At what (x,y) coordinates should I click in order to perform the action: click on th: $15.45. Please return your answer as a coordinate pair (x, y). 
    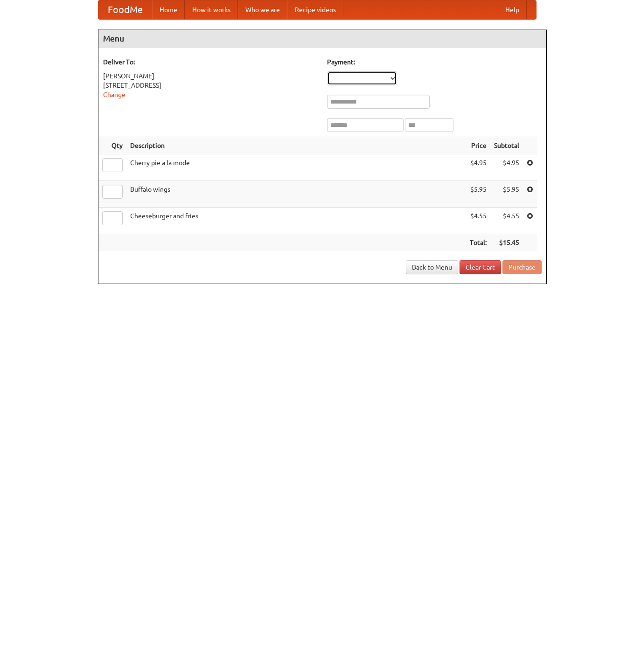
    Looking at the image, I should click on (507, 243).